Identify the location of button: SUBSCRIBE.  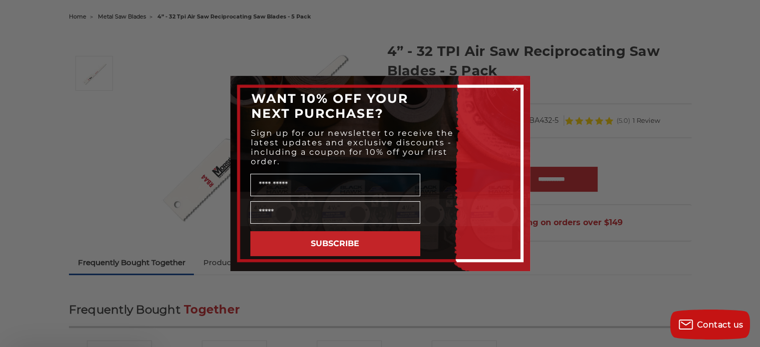
(335, 244).